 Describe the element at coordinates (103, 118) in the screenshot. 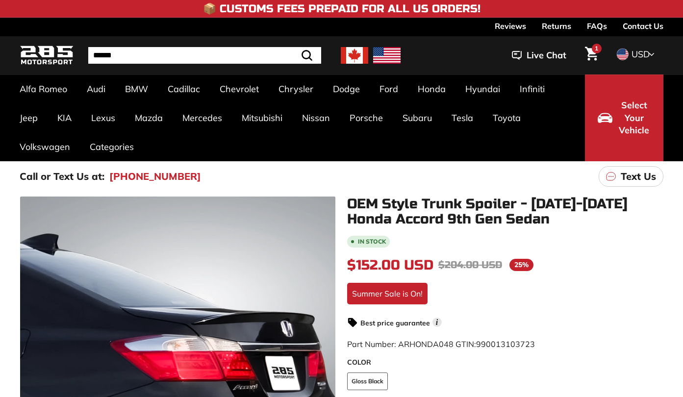

I see `a: Lexus` at that location.